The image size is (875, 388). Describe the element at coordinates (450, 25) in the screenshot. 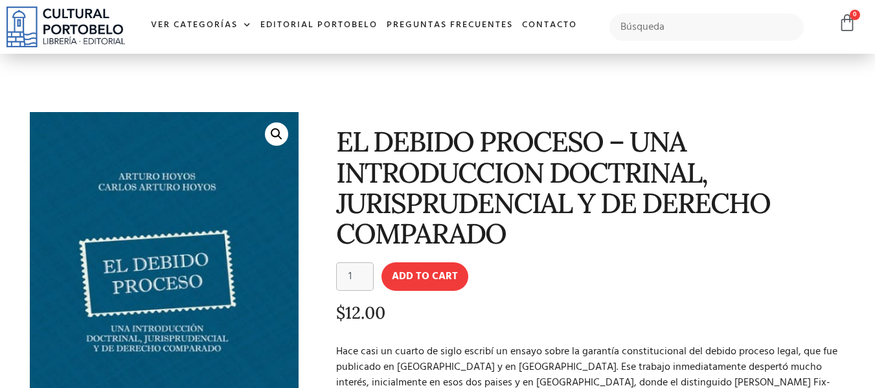

I see `a: Preguntas frecuentes` at that location.